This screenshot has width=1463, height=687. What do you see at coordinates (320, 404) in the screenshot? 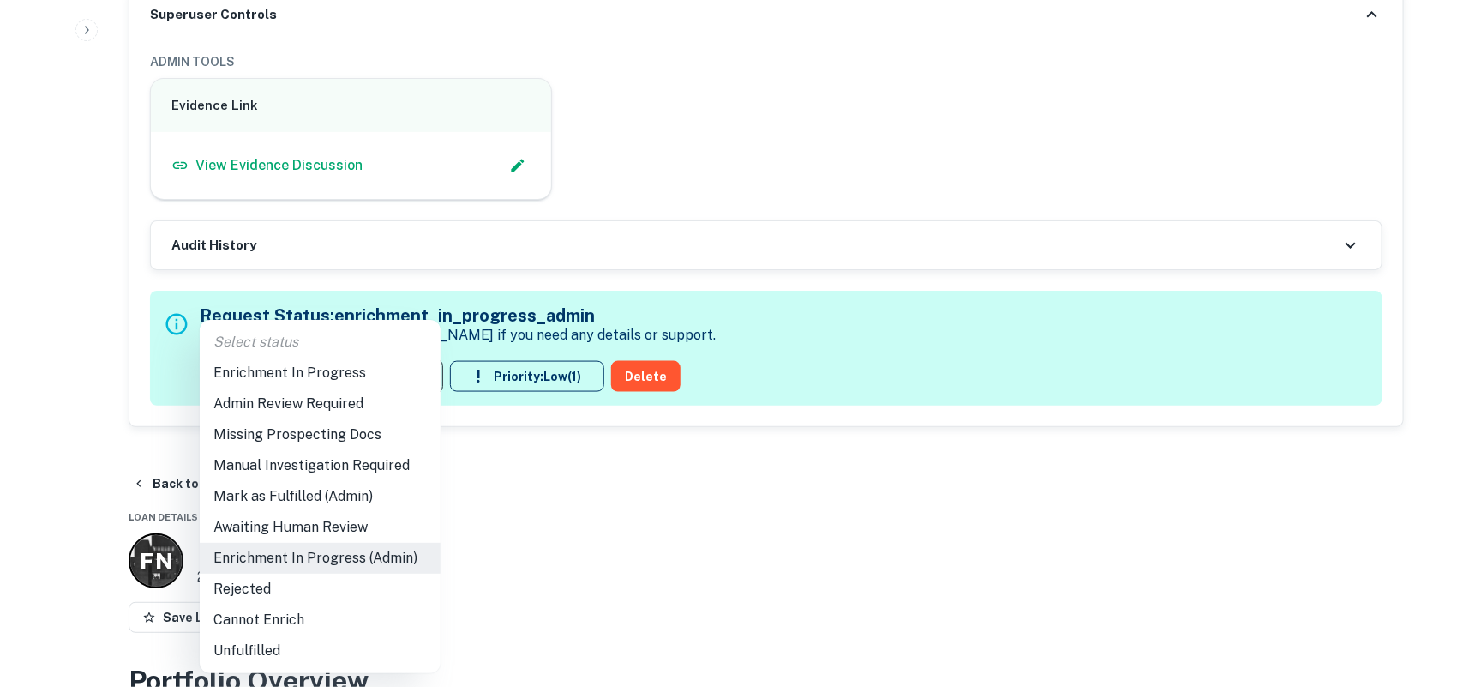
I see `li: Admin Review Required` at bounding box center [320, 404].